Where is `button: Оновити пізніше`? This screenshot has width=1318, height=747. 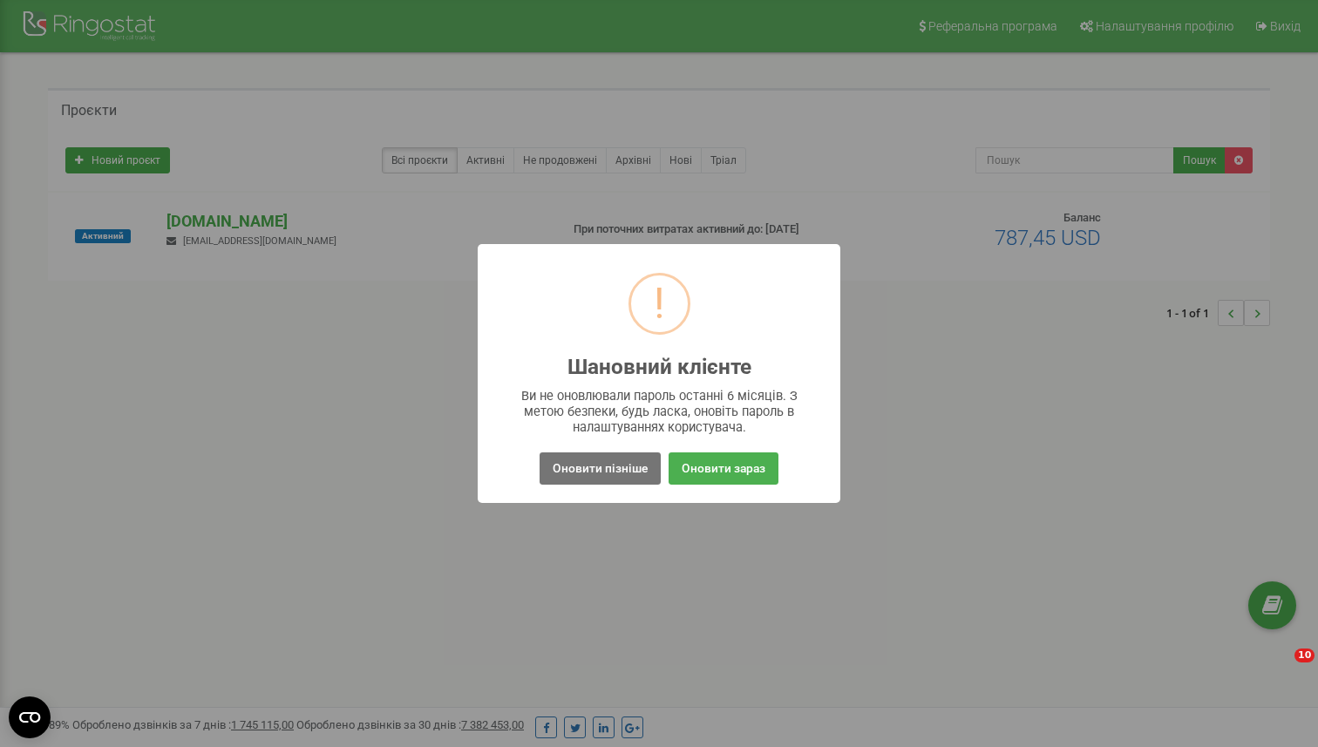
button: Оновити пізніше is located at coordinates (600, 468).